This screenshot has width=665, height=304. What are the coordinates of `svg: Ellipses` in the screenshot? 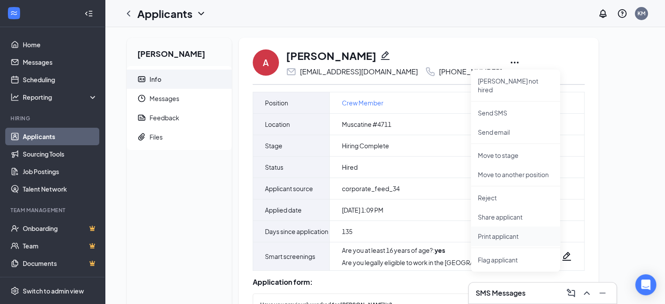 It's located at (515, 63).